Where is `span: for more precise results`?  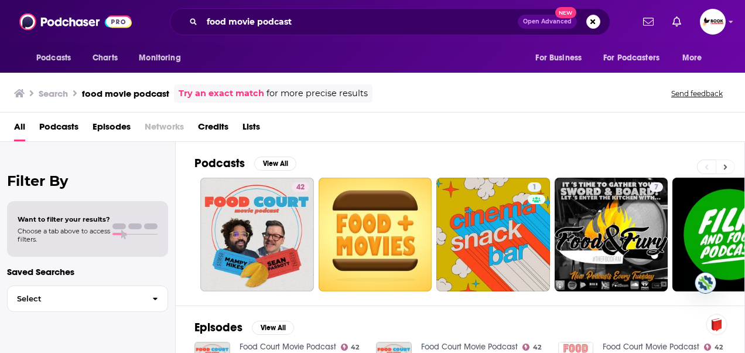 span: for more precise results is located at coordinates (317, 93).